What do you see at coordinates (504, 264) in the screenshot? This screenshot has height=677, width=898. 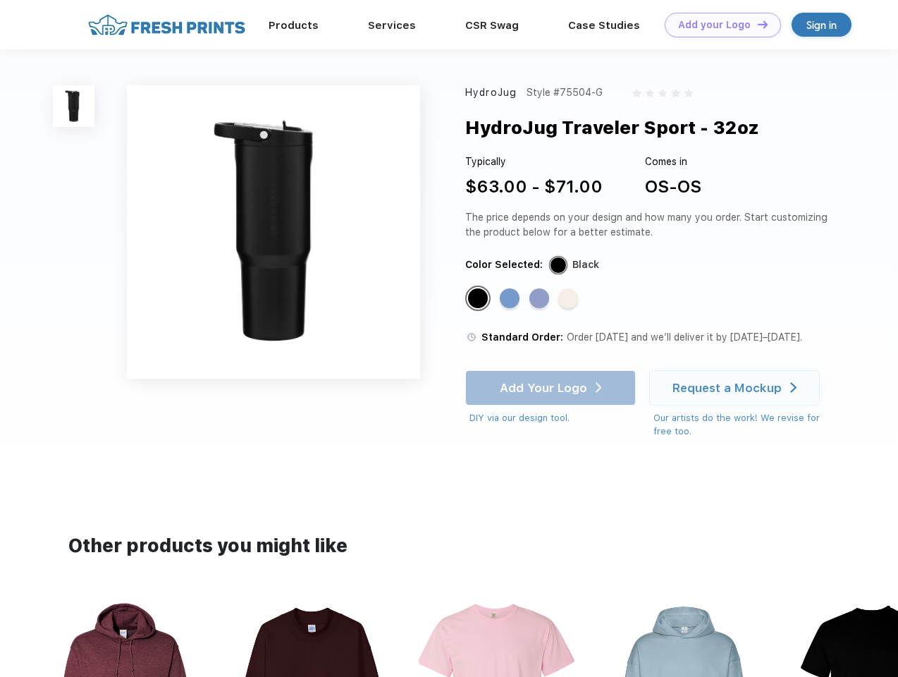 I see `div: Color Selected:` at bounding box center [504, 264].